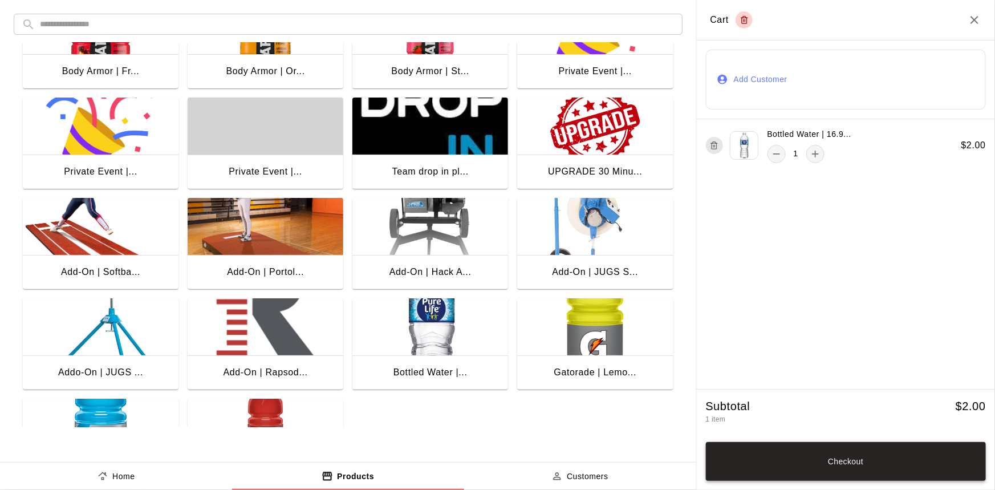 This screenshot has width=995, height=490. I want to click on div: Add-On | Portol..., so click(265, 272).